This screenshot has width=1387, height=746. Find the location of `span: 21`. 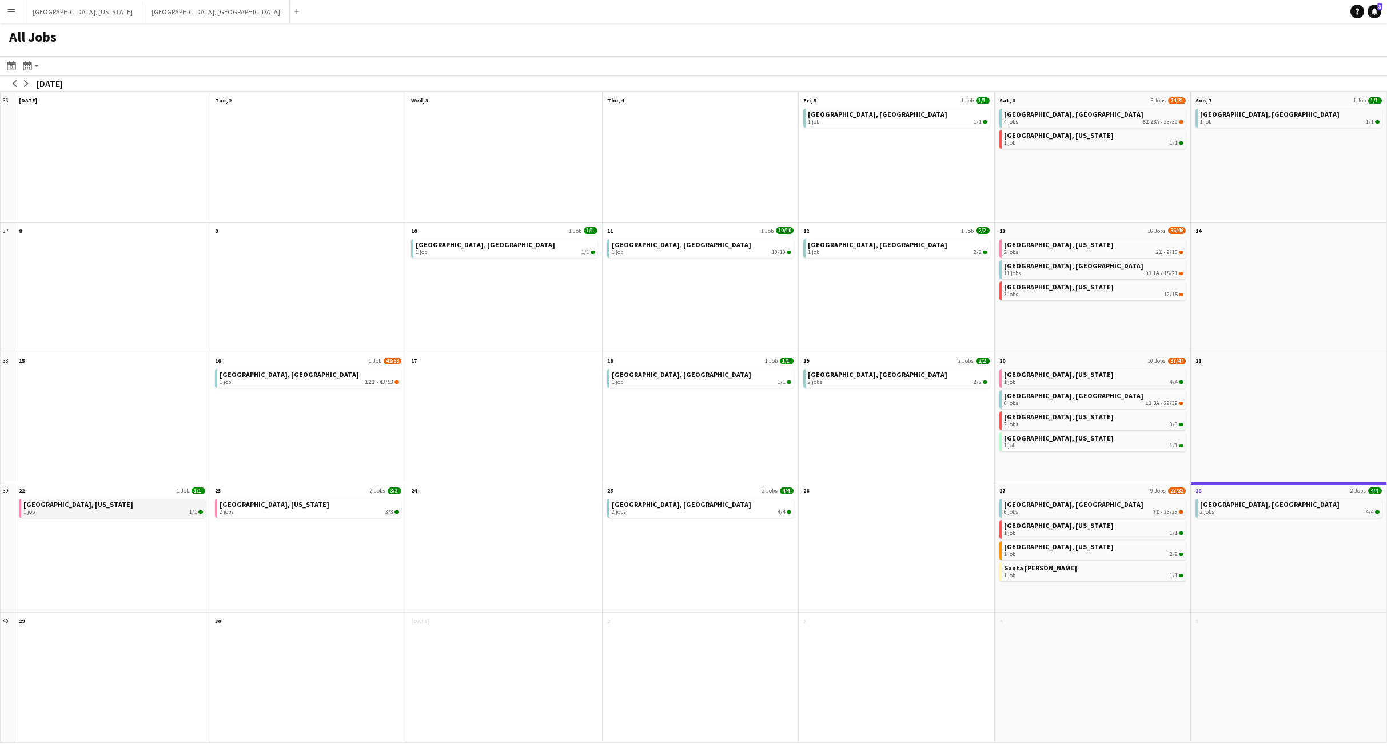

span: 21 is located at coordinates (1199, 360).